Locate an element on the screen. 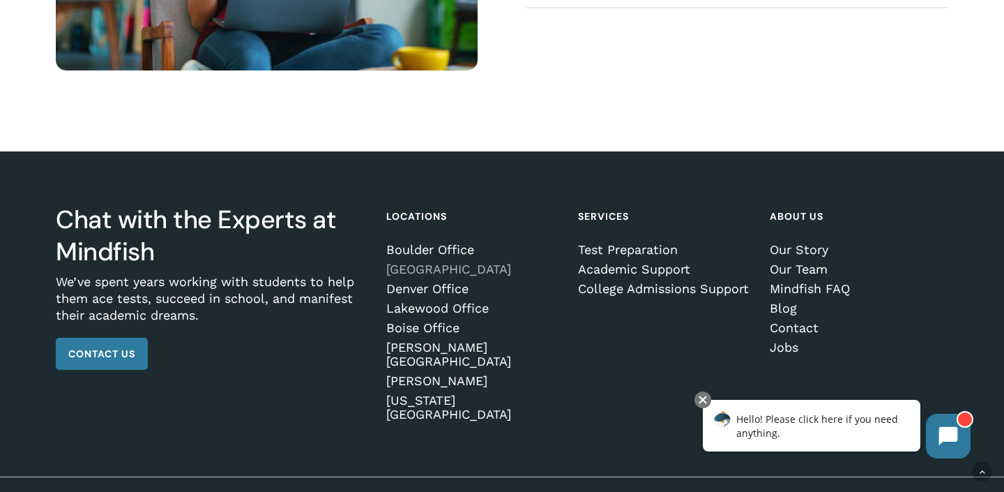 The image size is (1004, 492). p: We’ve spent years working with students to help them ace tests, succeed in school, and manifest t... is located at coordinates (212, 305).